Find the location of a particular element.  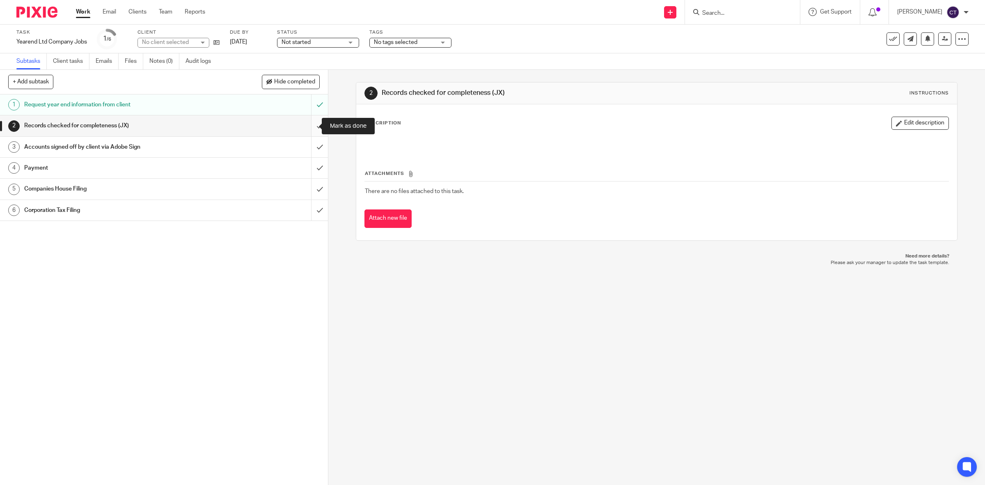

h1: Corporation Tax Filing is located at coordinates (117, 210).